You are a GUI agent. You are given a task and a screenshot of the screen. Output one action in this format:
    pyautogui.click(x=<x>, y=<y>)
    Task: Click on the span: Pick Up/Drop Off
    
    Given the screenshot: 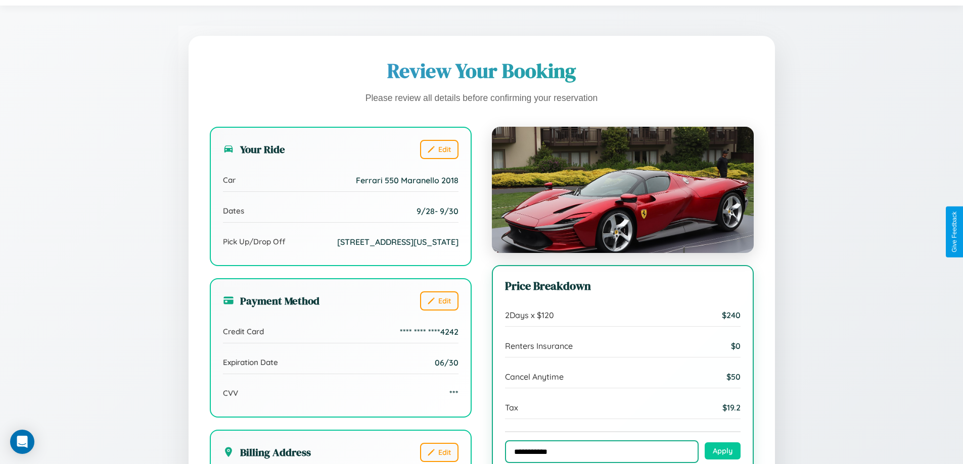 What is the action you would take?
    pyautogui.click(x=254, y=242)
    